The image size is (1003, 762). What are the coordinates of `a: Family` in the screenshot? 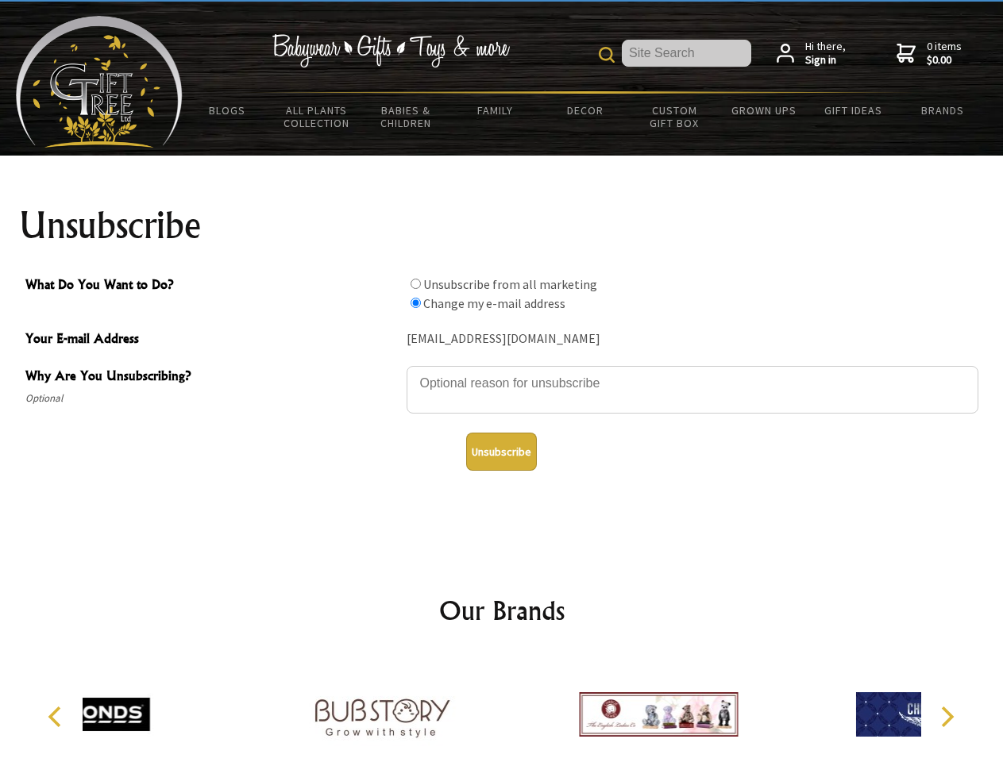 It's located at (495, 110).